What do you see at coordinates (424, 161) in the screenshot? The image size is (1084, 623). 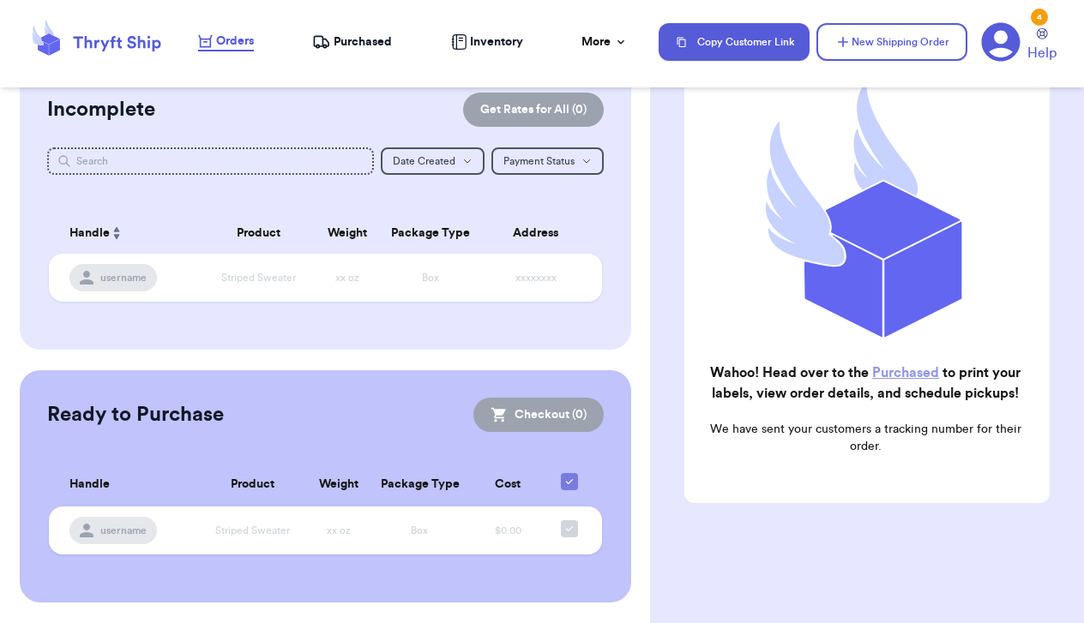 I see `span: Date Created` at bounding box center [424, 161].